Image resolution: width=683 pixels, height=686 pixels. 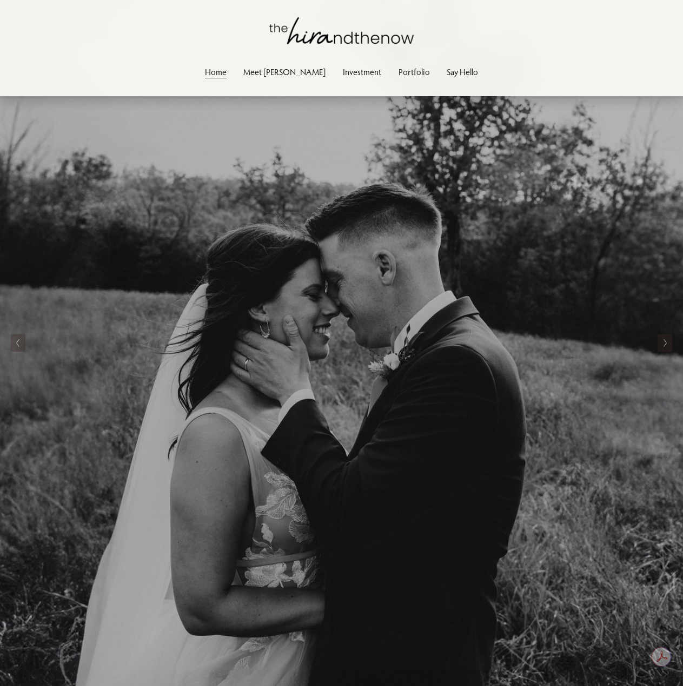 What do you see at coordinates (664, 343) in the screenshot?
I see `button: Next Slide` at bounding box center [664, 343].